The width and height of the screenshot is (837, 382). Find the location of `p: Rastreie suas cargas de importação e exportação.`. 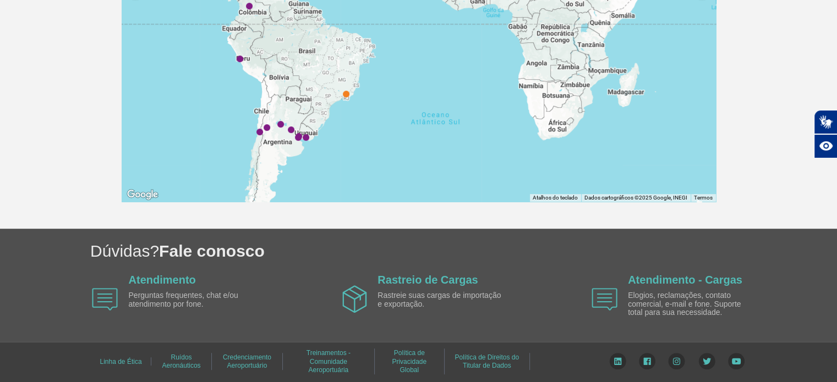

p: Rastreie suas cargas de importação e exportação. is located at coordinates (441, 300).